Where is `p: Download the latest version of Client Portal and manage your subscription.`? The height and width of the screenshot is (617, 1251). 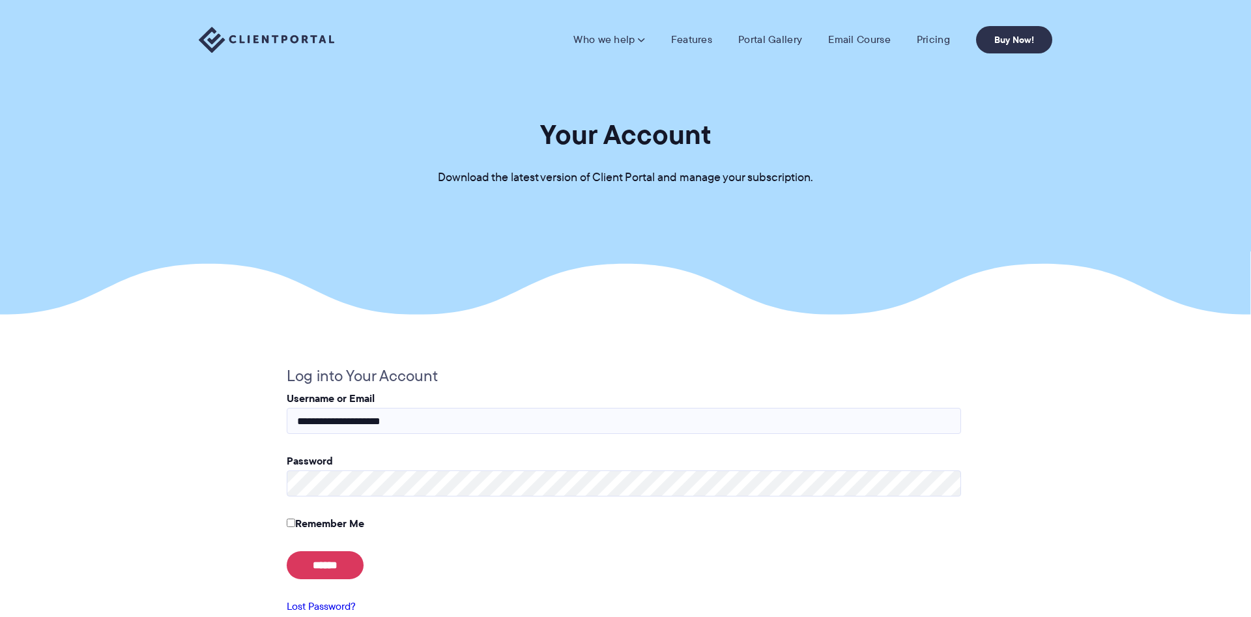 p: Download the latest version of Client Portal and manage your subscription. is located at coordinates (625, 178).